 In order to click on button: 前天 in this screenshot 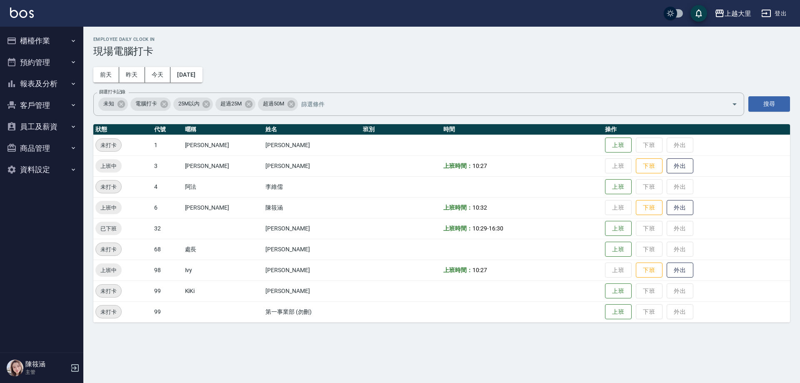, I will do `click(106, 75)`.